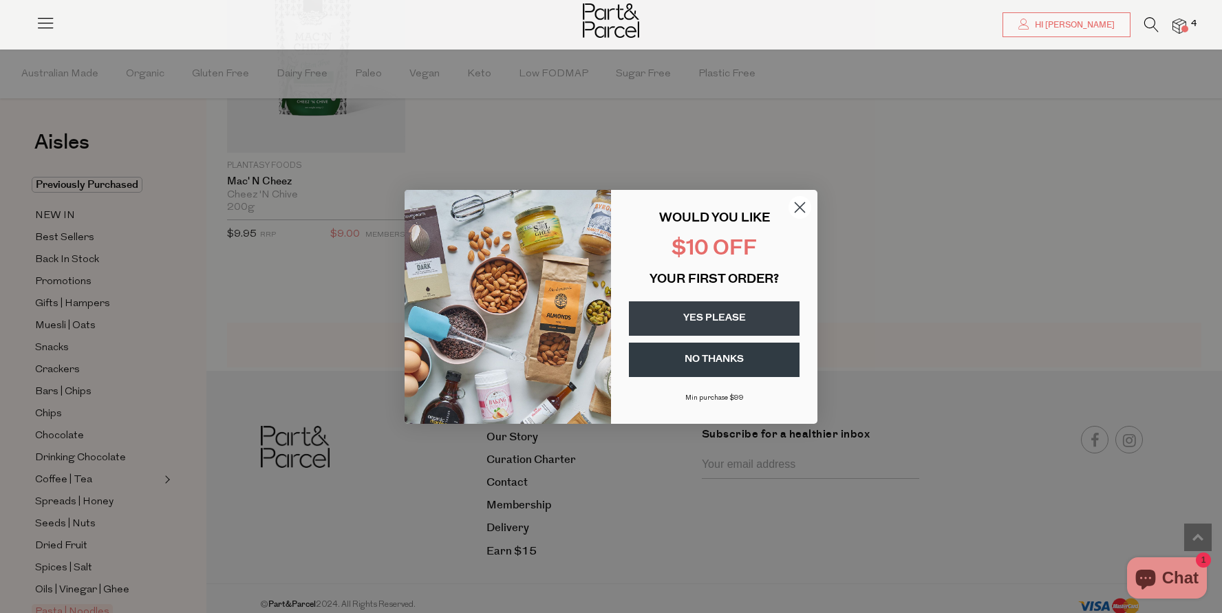 The image size is (1222, 613). Describe the element at coordinates (611, 21) in the screenshot. I see `img: Part&Parcel` at that location.